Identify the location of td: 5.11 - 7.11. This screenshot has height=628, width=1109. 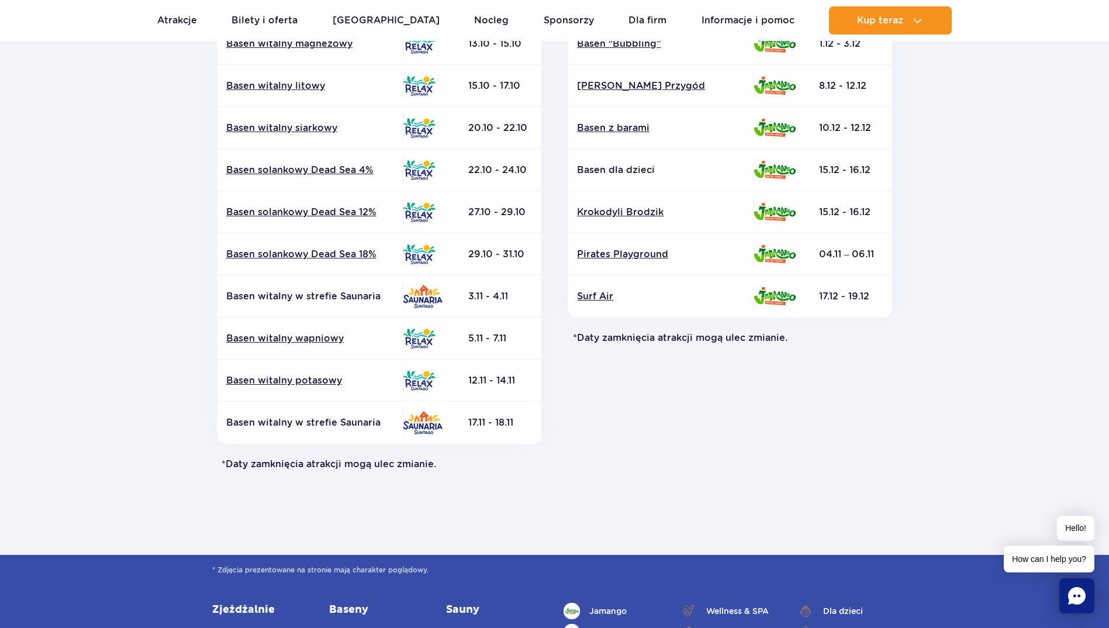
(500, 339).